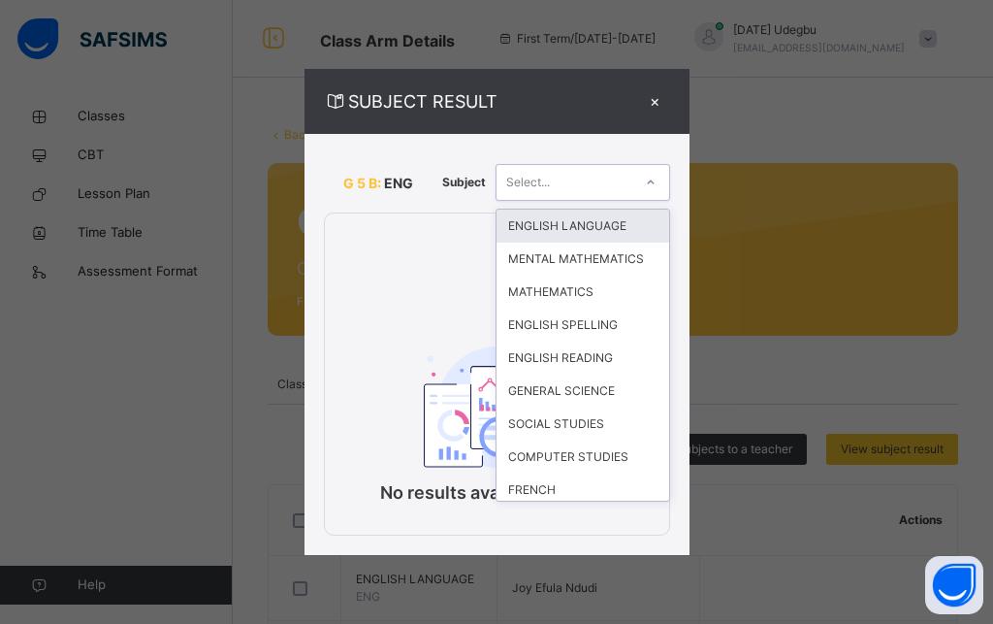  Describe the element at coordinates (583, 424) in the screenshot. I see `div: SOCIAL STUDIES` at that location.